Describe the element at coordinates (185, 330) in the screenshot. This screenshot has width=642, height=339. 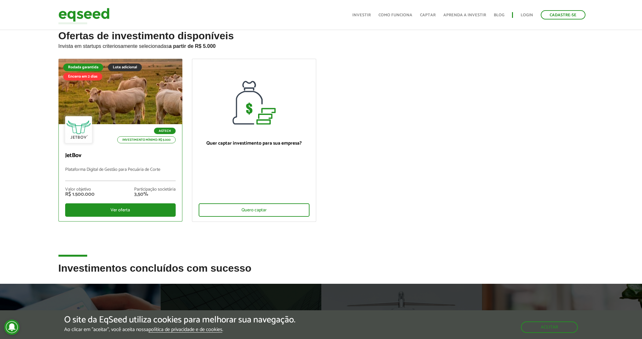
I see `a: política de privacidade e de cookies` at that location.